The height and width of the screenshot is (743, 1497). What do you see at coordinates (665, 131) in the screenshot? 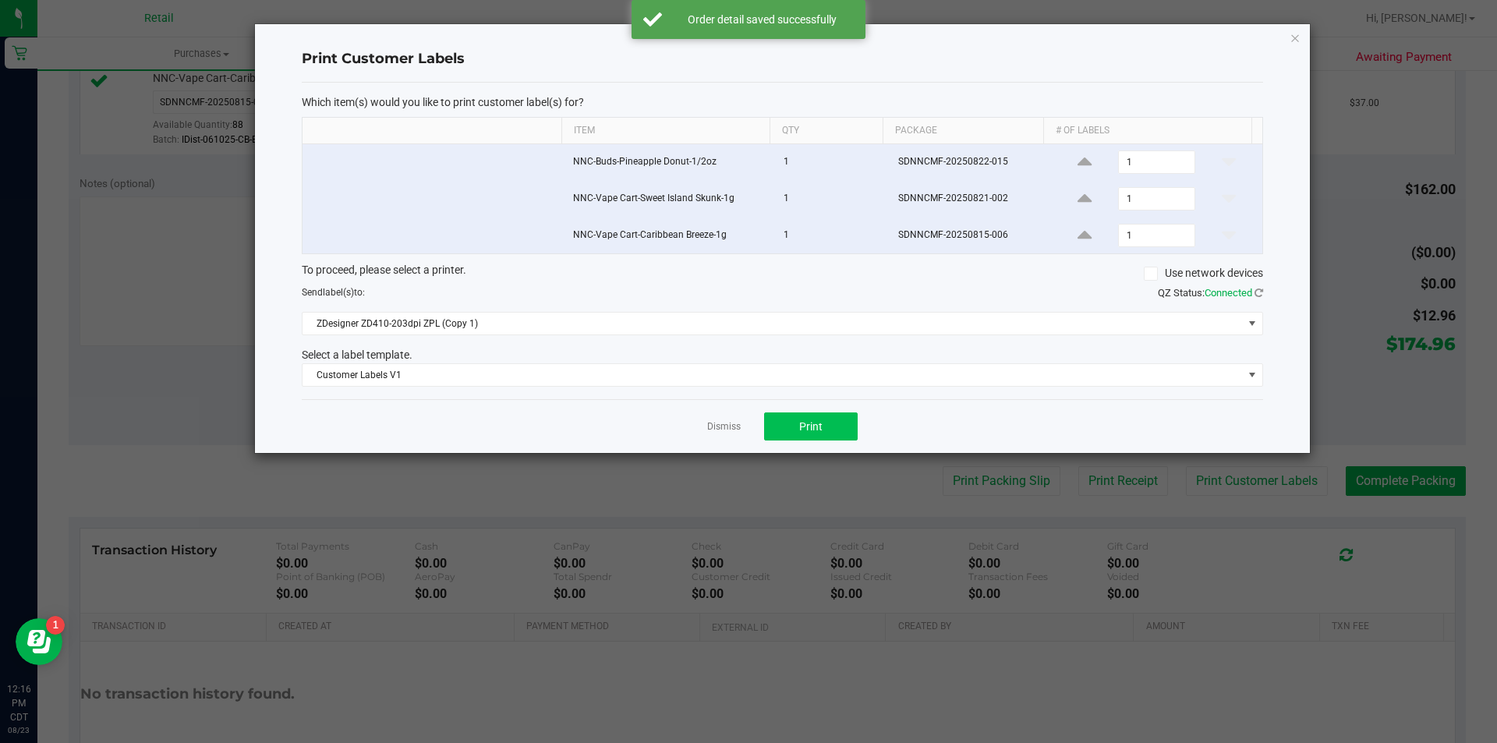
I see `th: Item` at bounding box center [665, 131].